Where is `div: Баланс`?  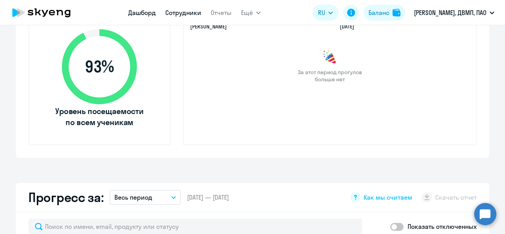
div: Баланс is located at coordinates (379, 13).